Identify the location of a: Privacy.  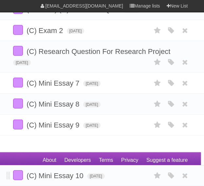
(130, 160).